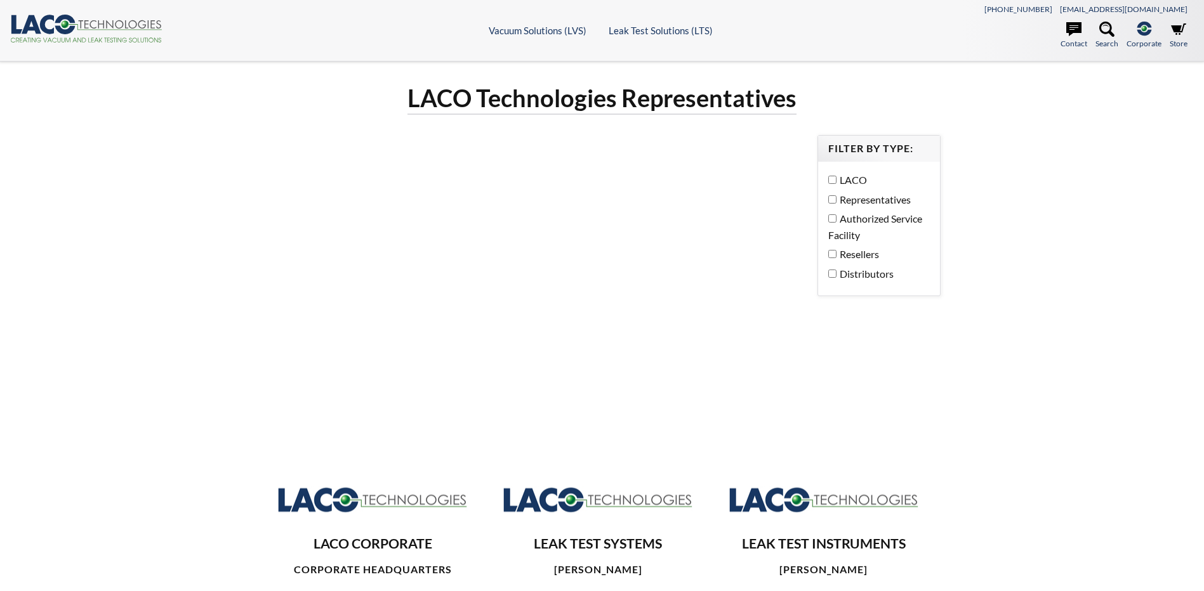 The height and width of the screenshot is (591, 1204). What do you see at coordinates (876, 200) in the screenshot?
I see `label: Representatives` at bounding box center [876, 200].